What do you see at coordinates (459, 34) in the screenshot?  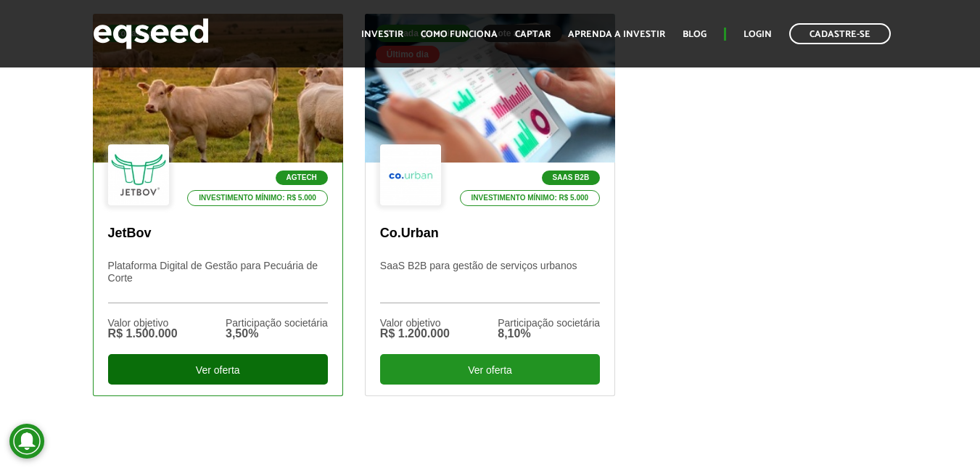 I see `a: Como funciona` at bounding box center [459, 34].